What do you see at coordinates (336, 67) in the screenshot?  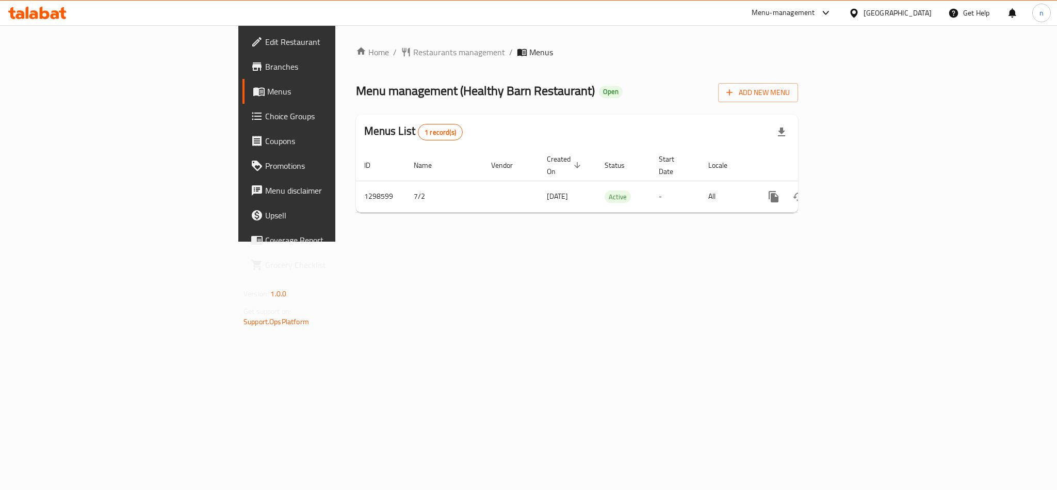 I see `span: Branches` at bounding box center [336, 67].